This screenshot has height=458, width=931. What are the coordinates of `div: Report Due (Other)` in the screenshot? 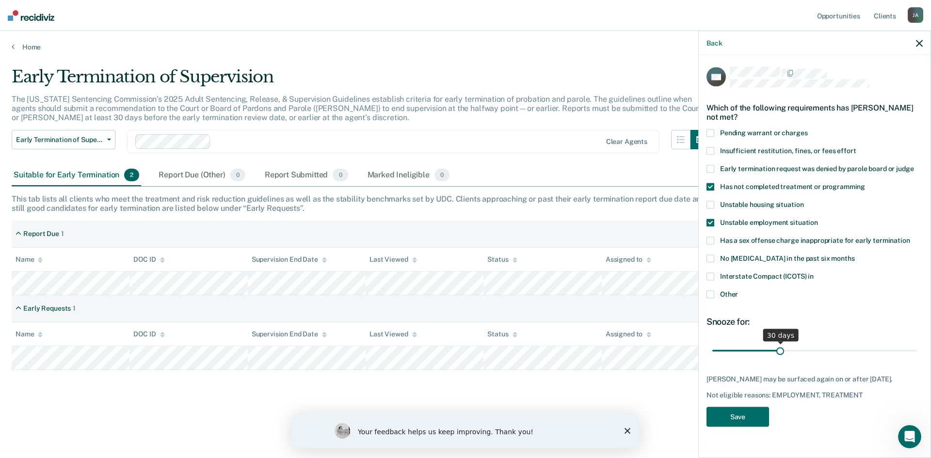 It's located at (202, 176).